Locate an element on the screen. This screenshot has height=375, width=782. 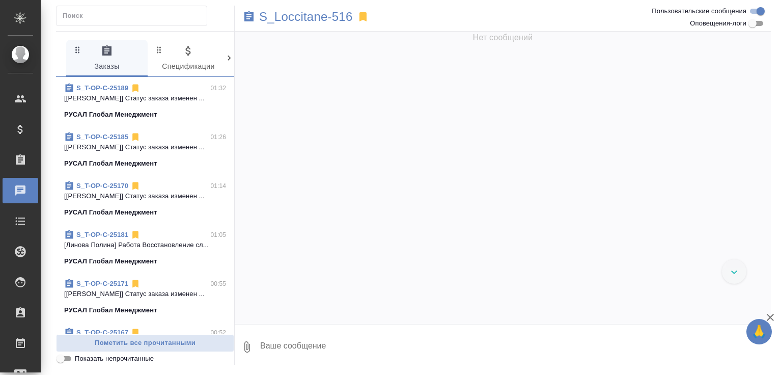
p: 01:05 is located at coordinates (218, 235).